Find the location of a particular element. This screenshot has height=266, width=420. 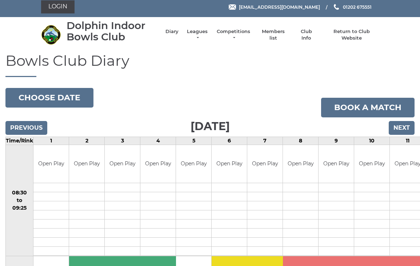

img: Dolphin Indoor Bowls Club is located at coordinates (51, 35).